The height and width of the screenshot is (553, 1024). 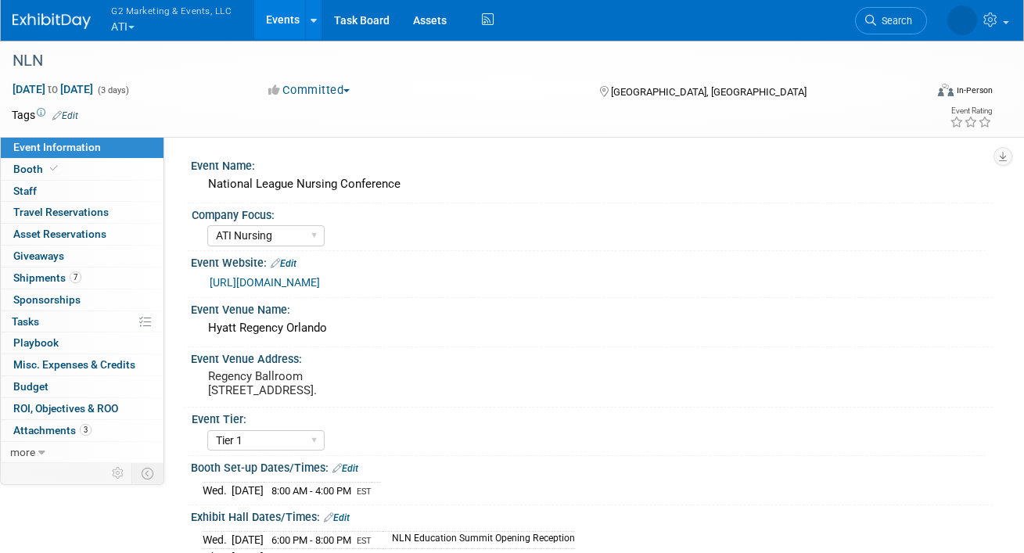 I want to click on div: Hyatt Regency Orlando, so click(x=592, y=328).